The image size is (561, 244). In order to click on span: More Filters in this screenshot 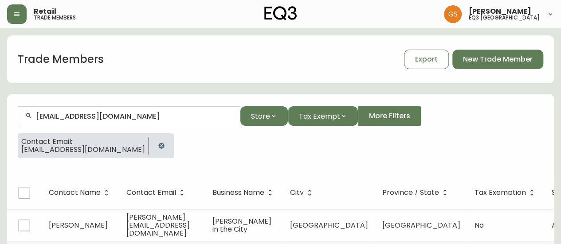, I will do `click(389, 116)`.